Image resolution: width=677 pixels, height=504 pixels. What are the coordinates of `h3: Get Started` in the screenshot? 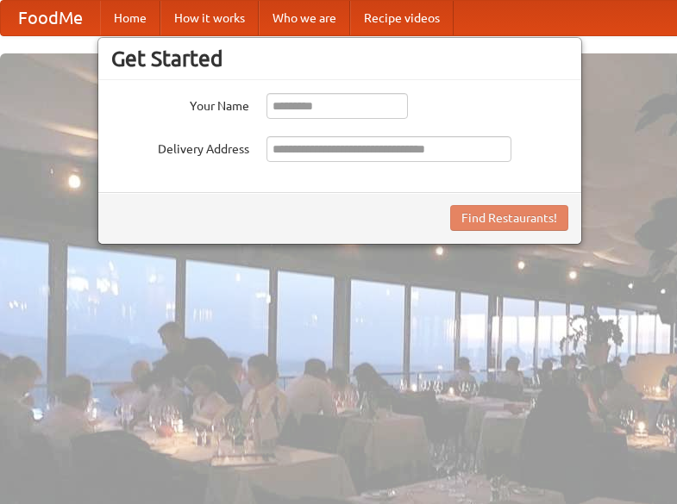 It's located at (340, 59).